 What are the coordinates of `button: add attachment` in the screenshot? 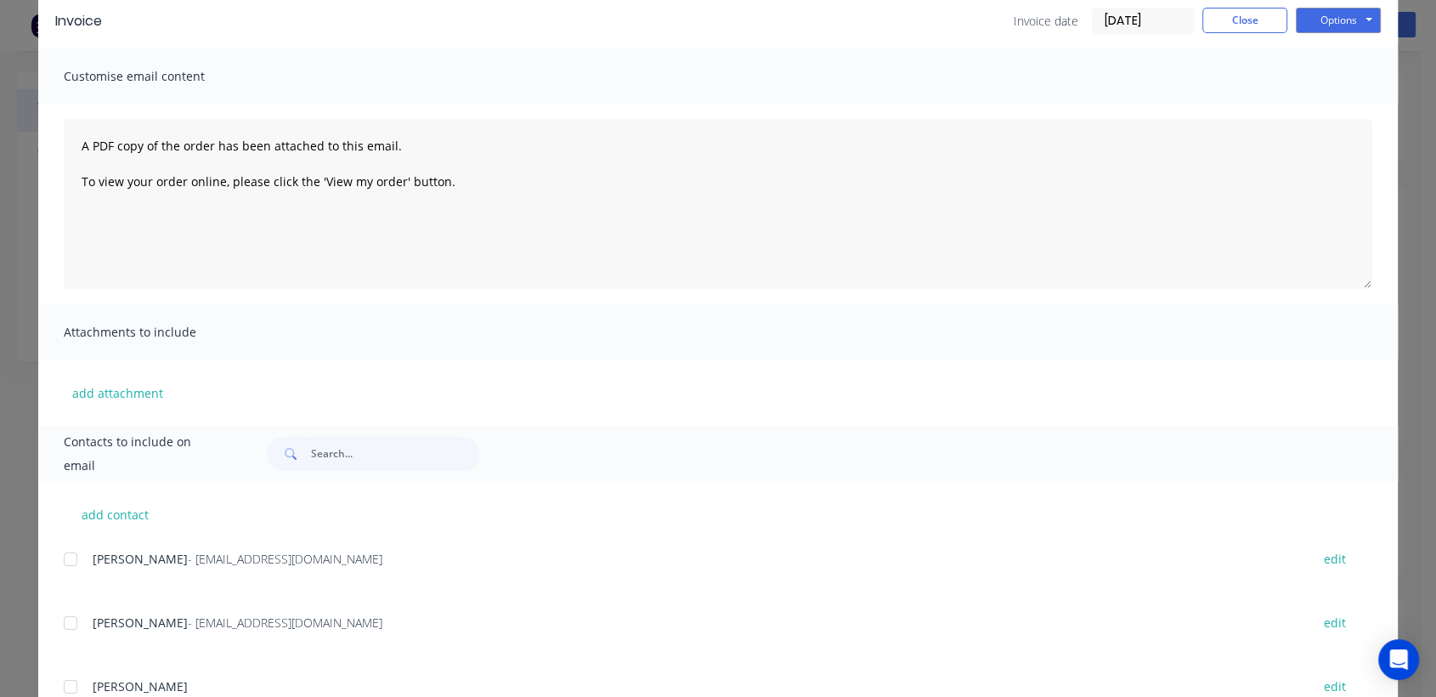 It's located at (117, 393).